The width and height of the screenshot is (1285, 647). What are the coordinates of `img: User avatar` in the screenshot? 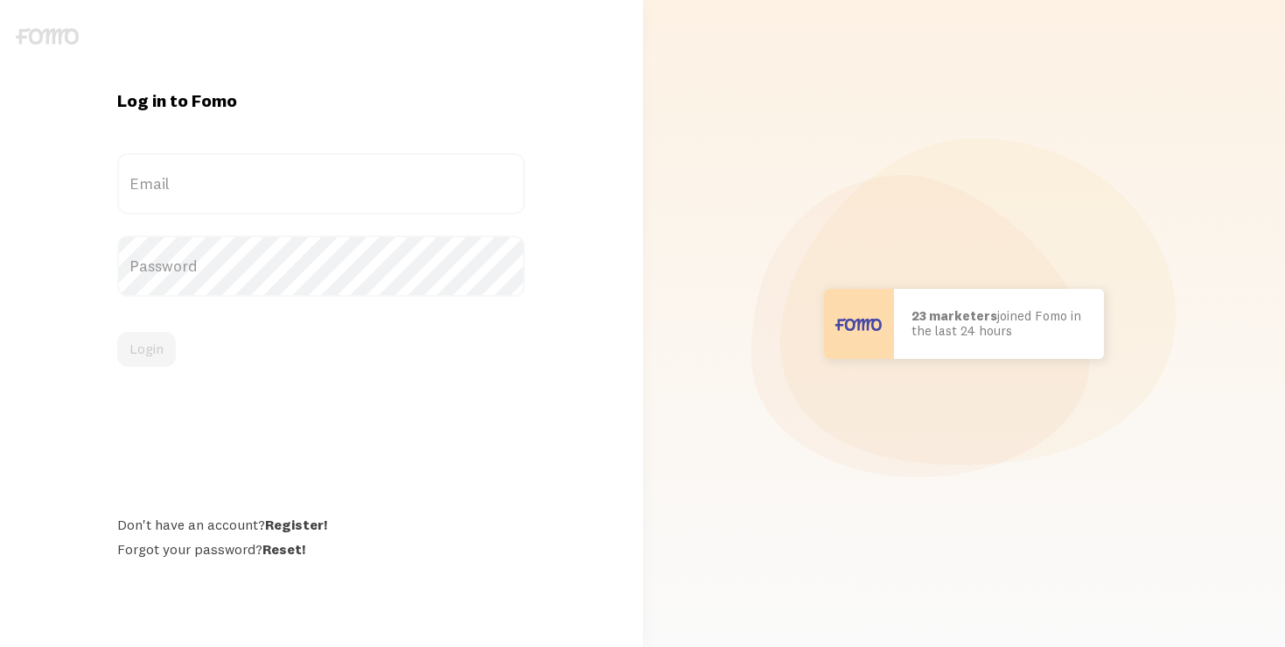 It's located at (859, 324).